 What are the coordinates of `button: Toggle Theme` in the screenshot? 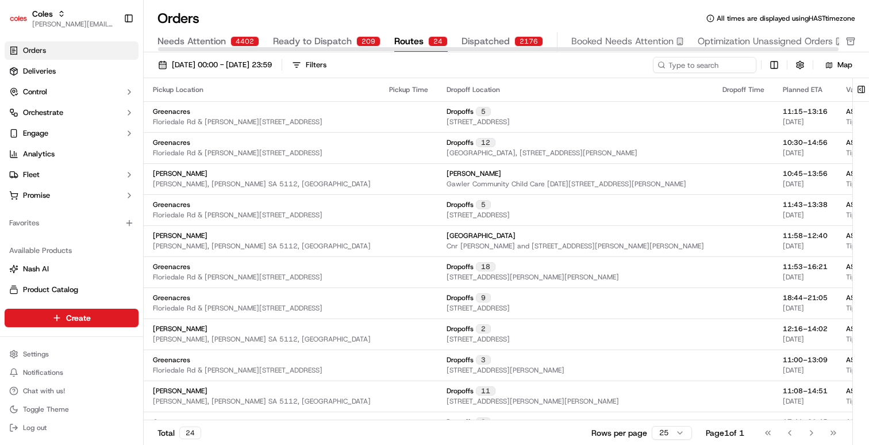 It's located at (71, 409).